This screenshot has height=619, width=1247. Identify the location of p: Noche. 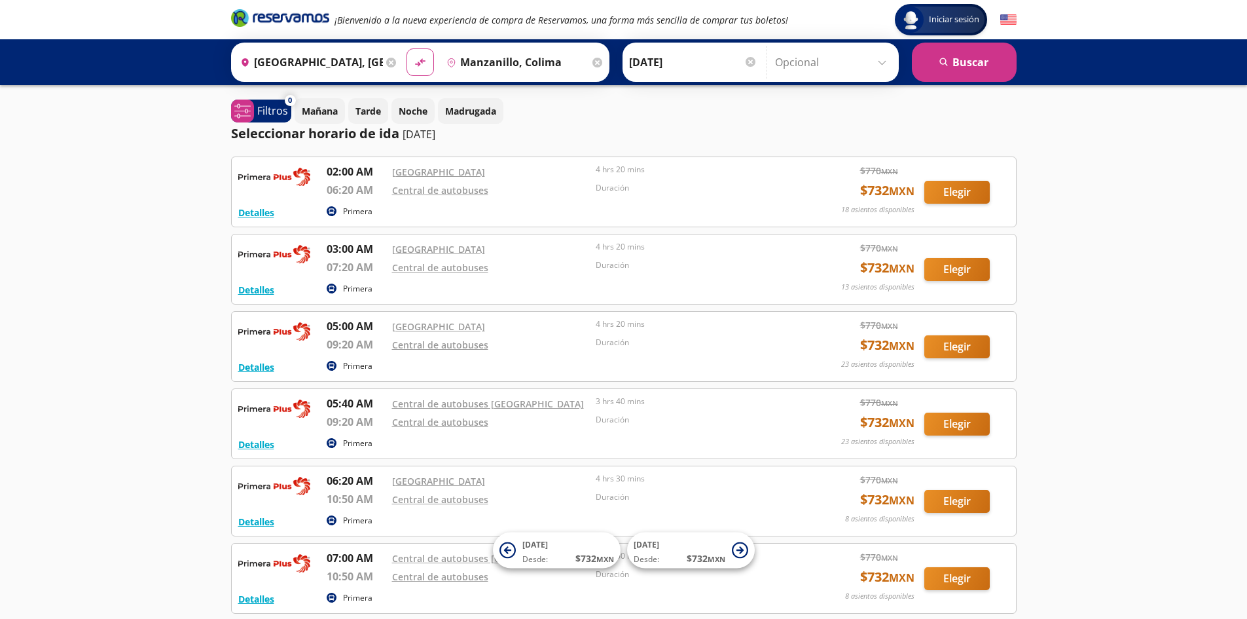
(413, 111).